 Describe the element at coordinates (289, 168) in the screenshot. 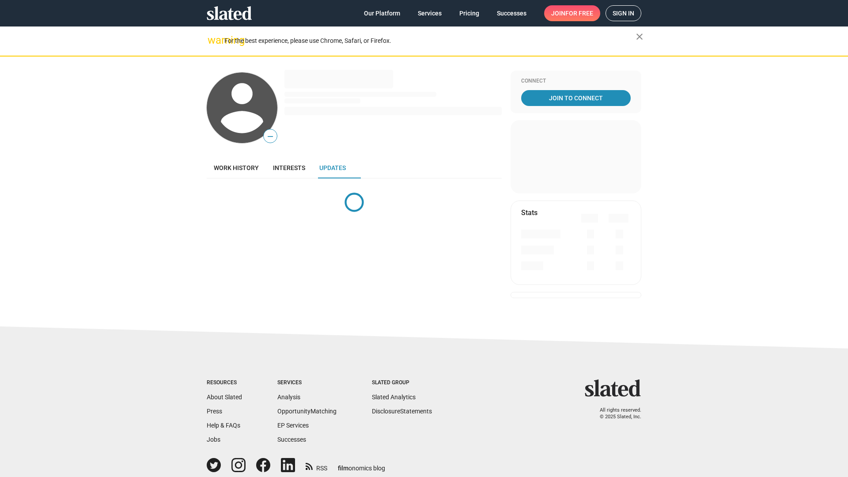

I see `span: Interests` at that location.